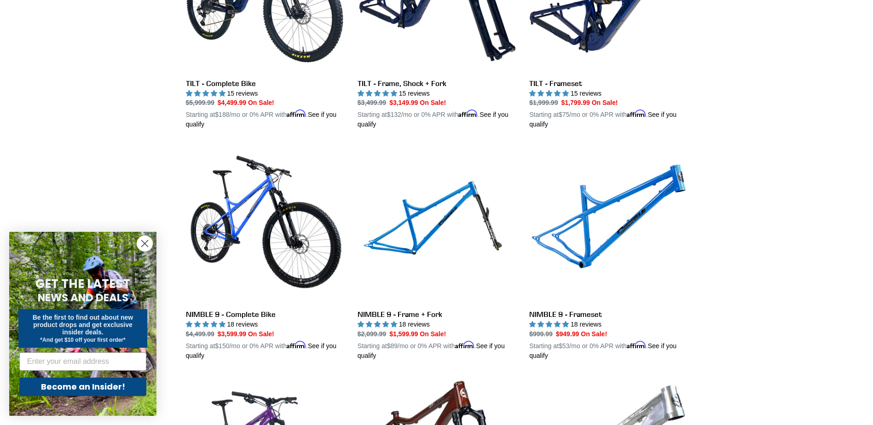  I want to click on button: Become an Insider!, so click(83, 387).